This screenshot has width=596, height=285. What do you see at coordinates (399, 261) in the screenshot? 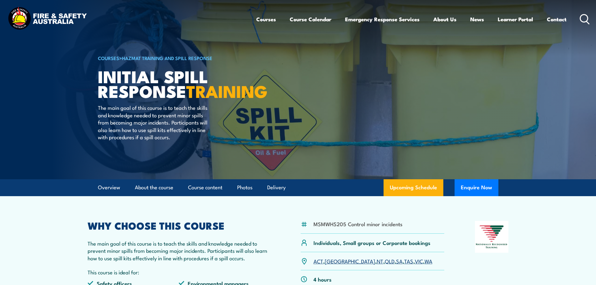
I see `a: SA` at bounding box center [399, 261].